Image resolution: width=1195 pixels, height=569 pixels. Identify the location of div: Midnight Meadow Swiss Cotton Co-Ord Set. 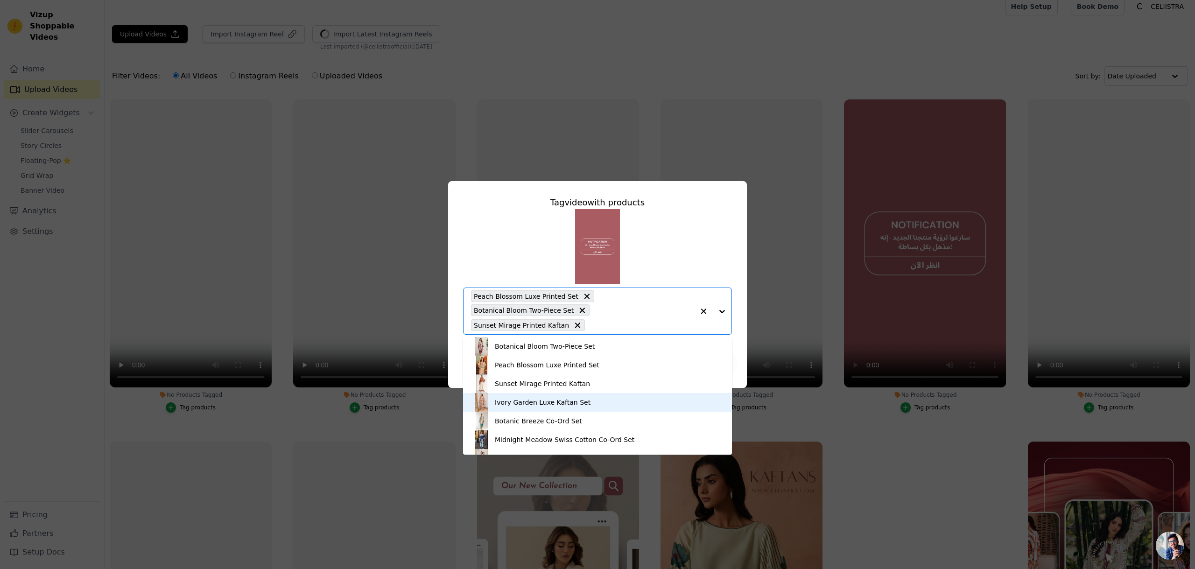
(564, 440).